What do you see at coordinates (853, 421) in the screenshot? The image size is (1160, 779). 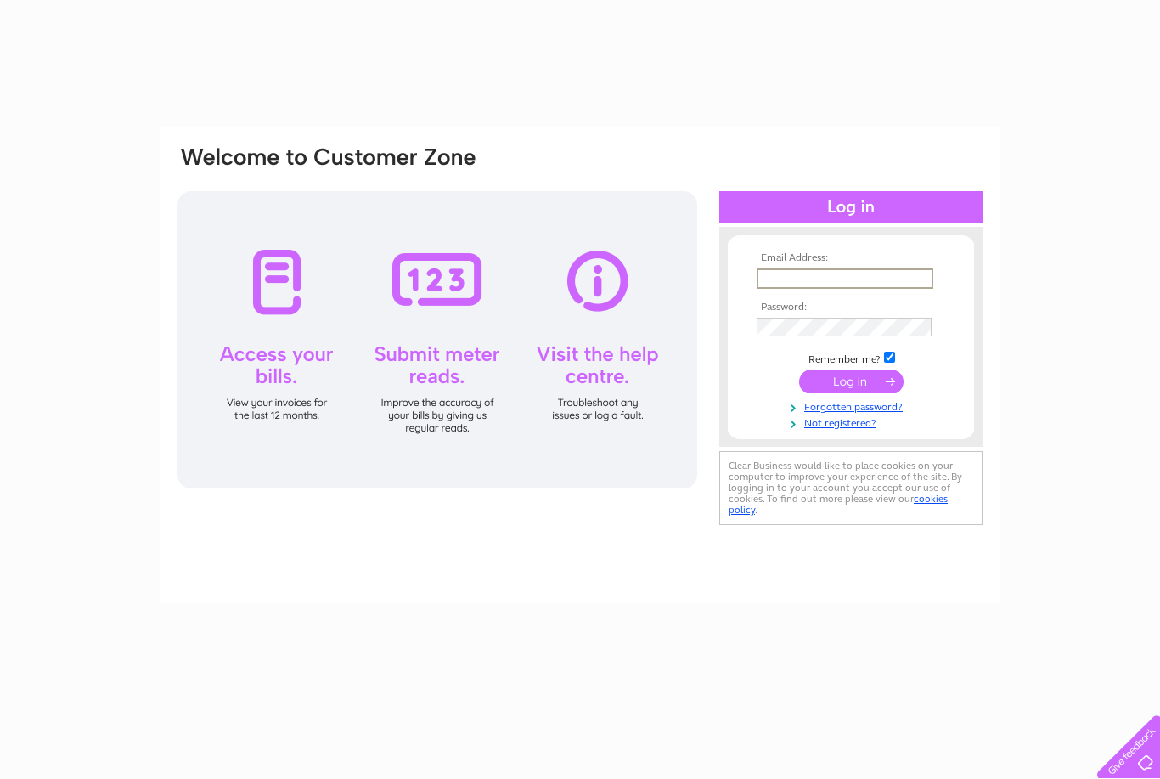 I see `a: Not registered?` at bounding box center [853, 421].